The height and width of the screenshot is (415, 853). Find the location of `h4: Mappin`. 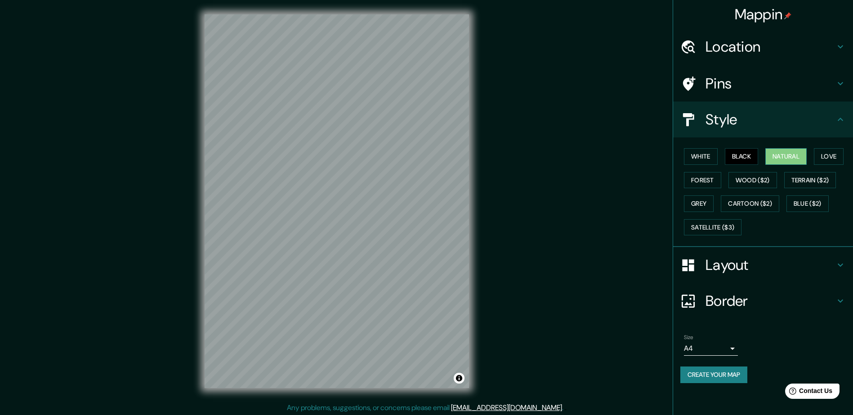

h4: Mappin is located at coordinates (763, 14).